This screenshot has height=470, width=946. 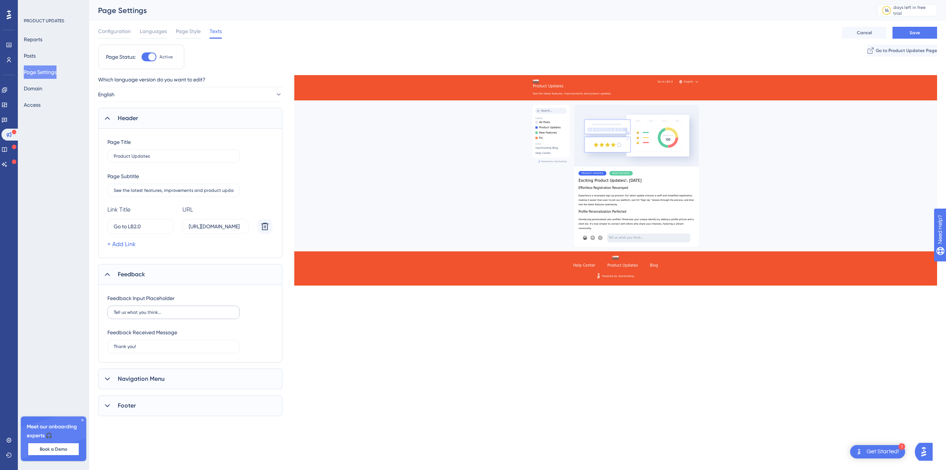 I want to click on button: English, so click(x=190, y=94).